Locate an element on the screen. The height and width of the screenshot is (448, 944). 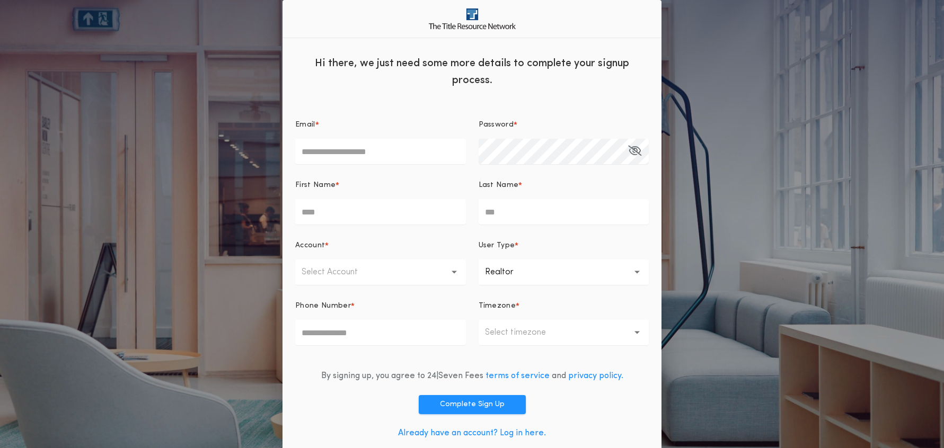
p: Timezone is located at coordinates (497, 306).